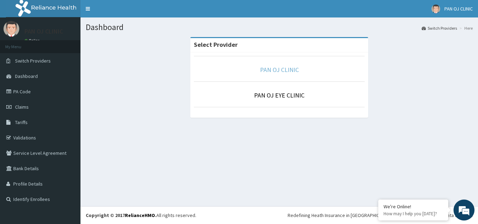 Image resolution: width=478 pixels, height=224 pixels. I want to click on span: Tariffs, so click(21, 122).